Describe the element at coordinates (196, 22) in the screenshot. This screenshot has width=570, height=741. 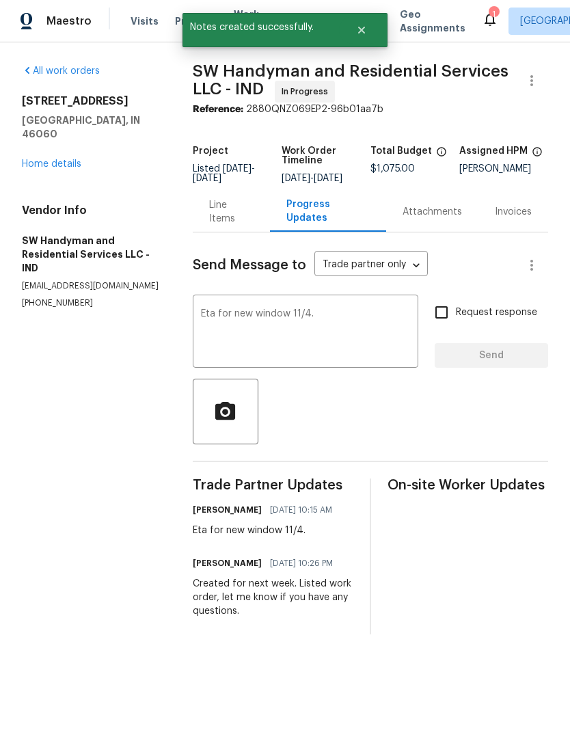
I see `span: Projects` at that location.